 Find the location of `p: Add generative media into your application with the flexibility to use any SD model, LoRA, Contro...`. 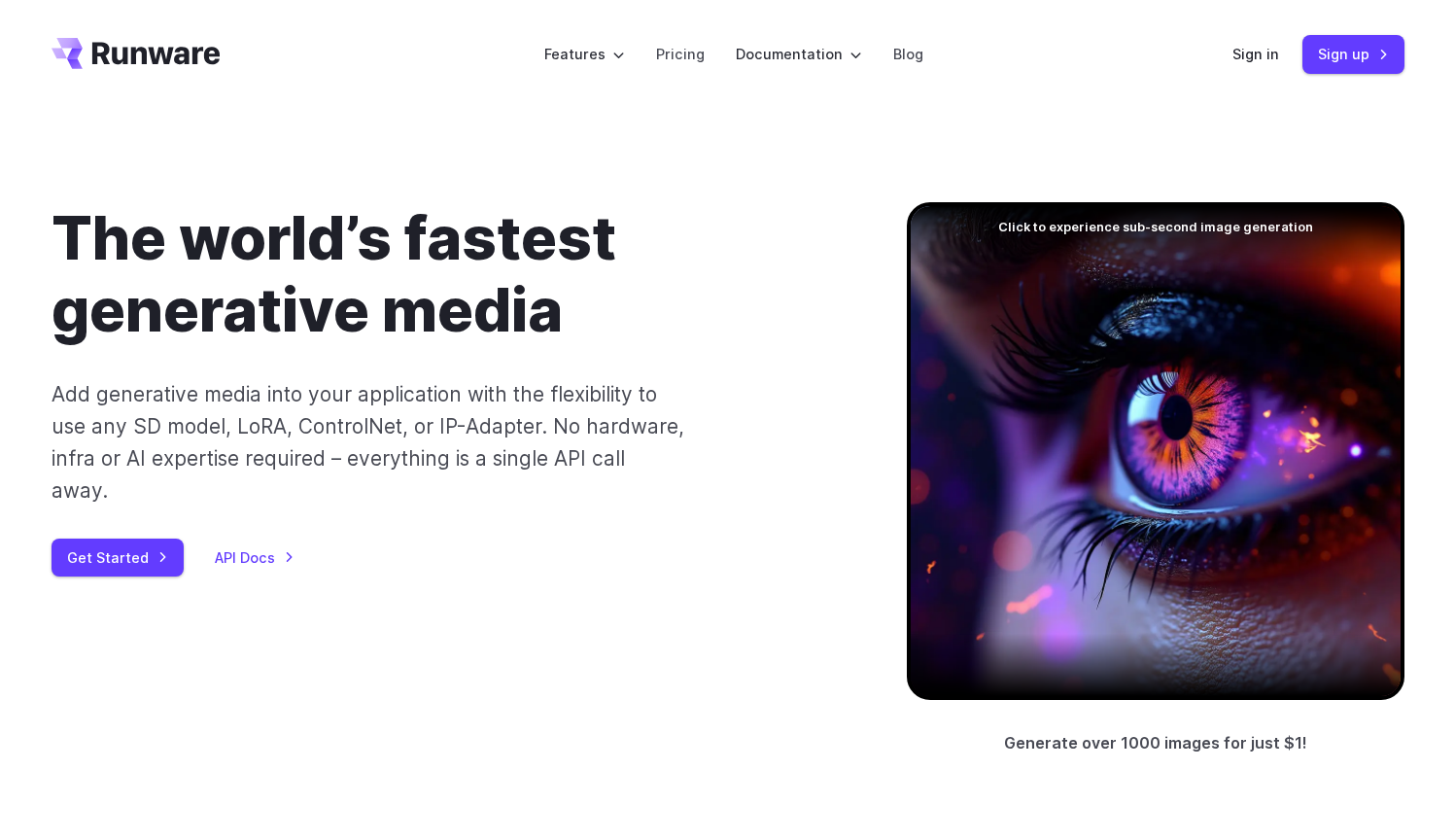

p: Add generative media into your application with the flexibility to use any SD model, LoRA, Contro... is located at coordinates (368, 442).